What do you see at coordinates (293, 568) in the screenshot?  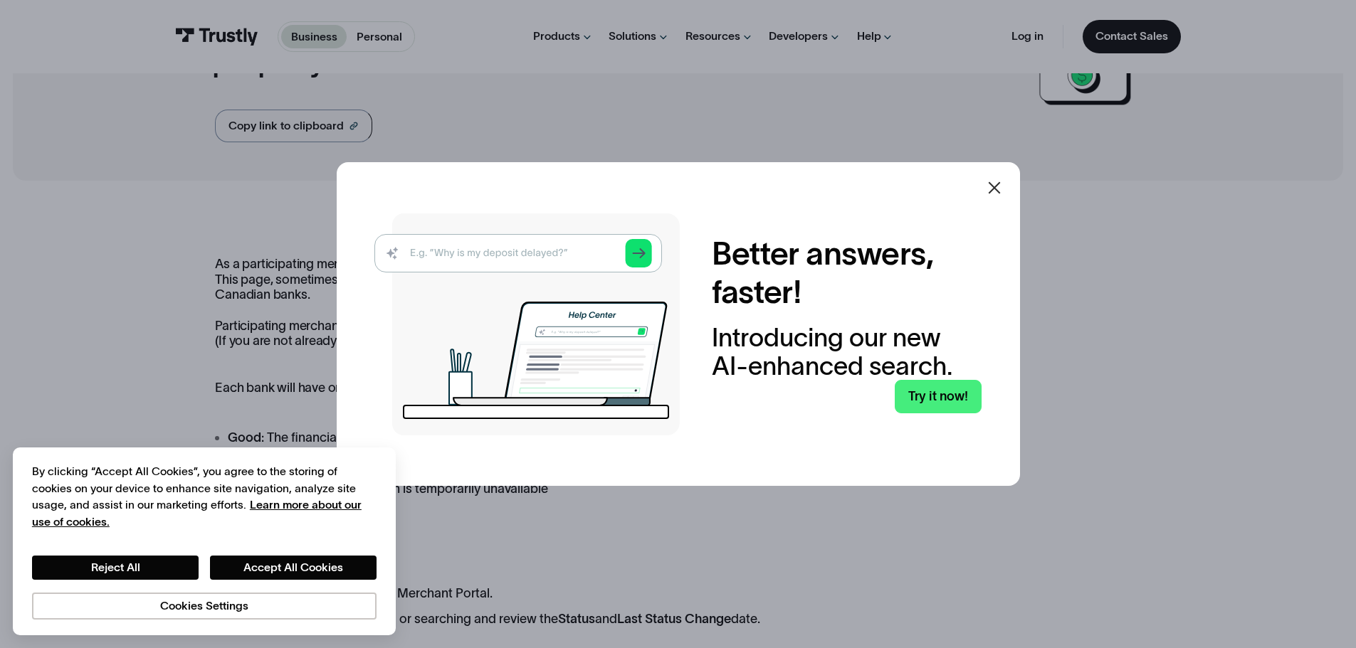 I see `button: Accept All Cookies` at bounding box center [293, 568].